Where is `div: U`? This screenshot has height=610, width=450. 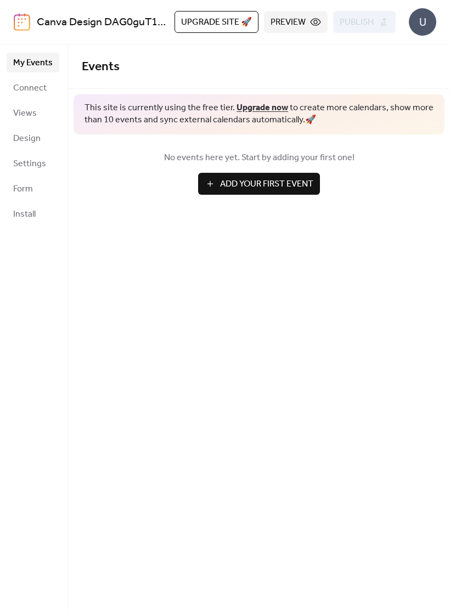 div: U is located at coordinates (422, 22).